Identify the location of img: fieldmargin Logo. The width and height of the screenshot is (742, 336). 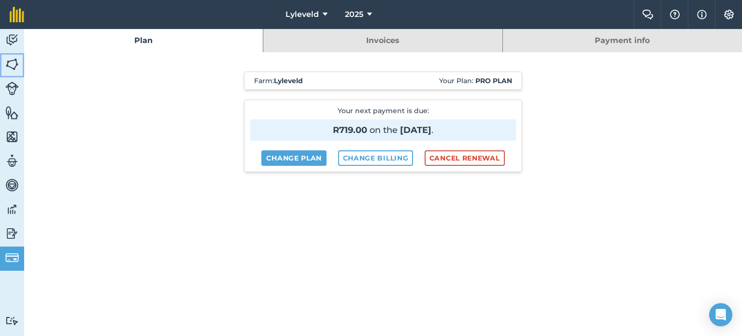
(17, 14).